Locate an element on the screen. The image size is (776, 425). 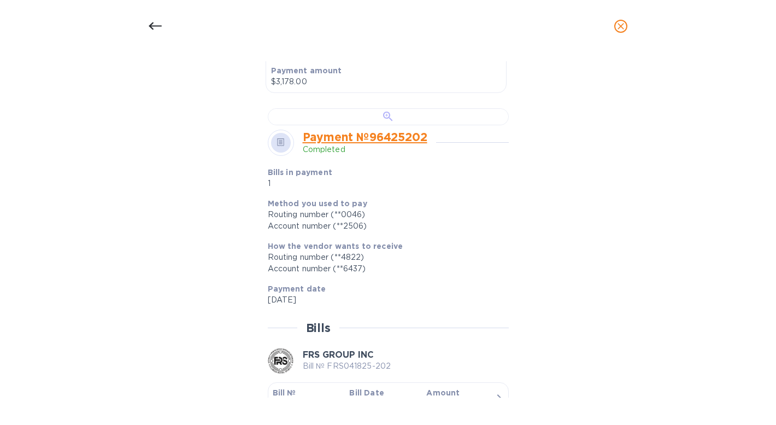
button: close is located at coordinates (621, 26).